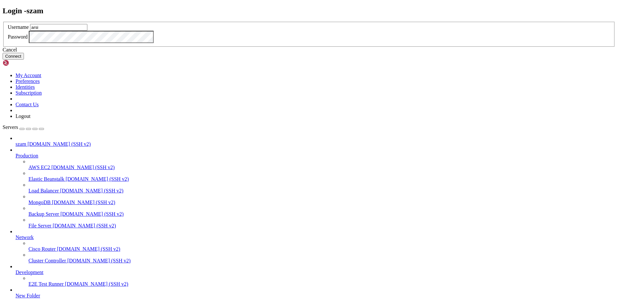 Image resolution: width=618 pixels, height=299 pixels. I want to click on span: Network, so click(25, 237).